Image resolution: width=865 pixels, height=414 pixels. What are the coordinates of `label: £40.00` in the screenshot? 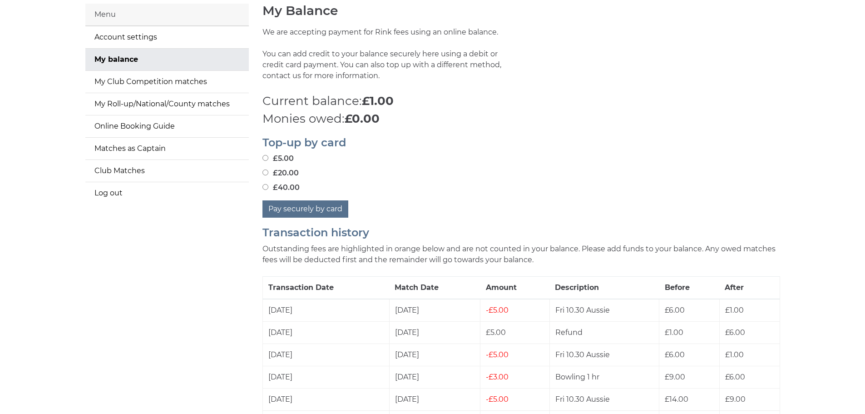 It's located at (281, 188).